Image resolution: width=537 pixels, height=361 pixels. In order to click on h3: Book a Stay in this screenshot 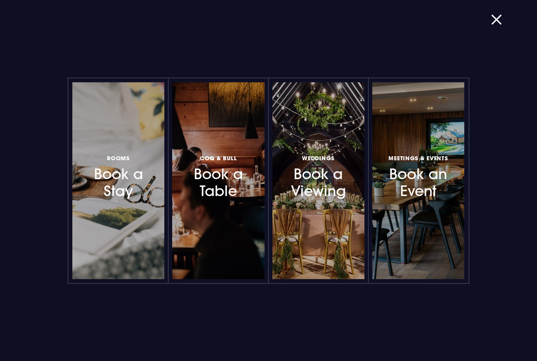, I will do `click(118, 176)`.